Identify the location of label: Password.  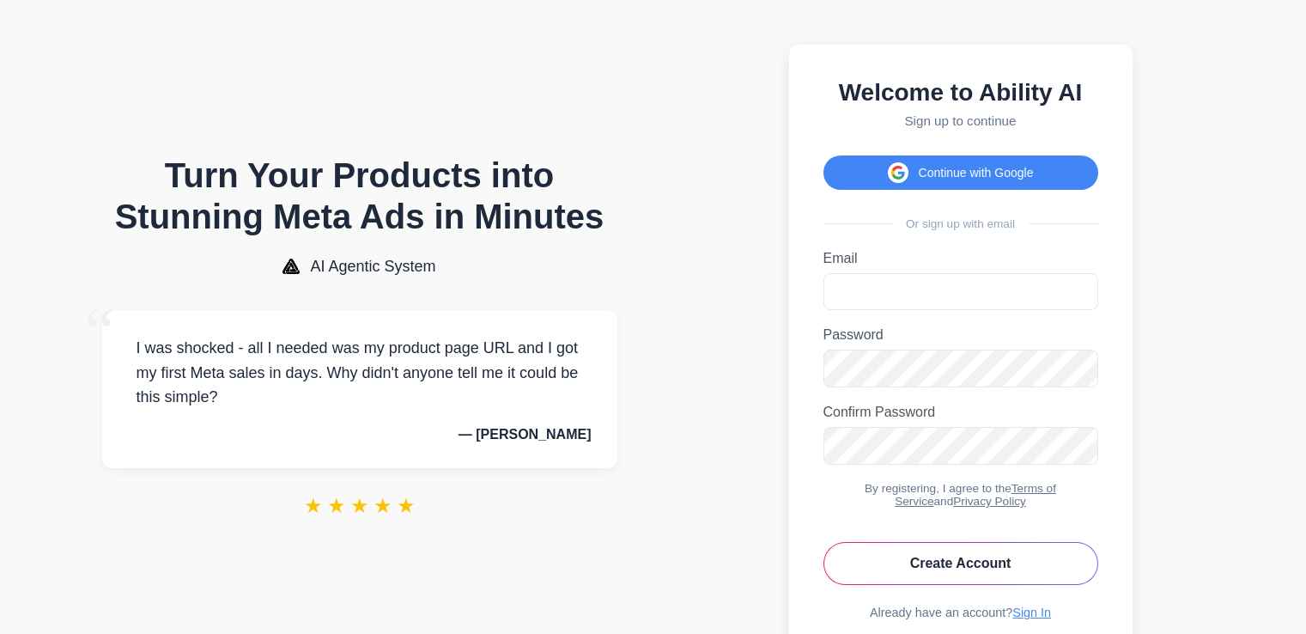
(961, 335).